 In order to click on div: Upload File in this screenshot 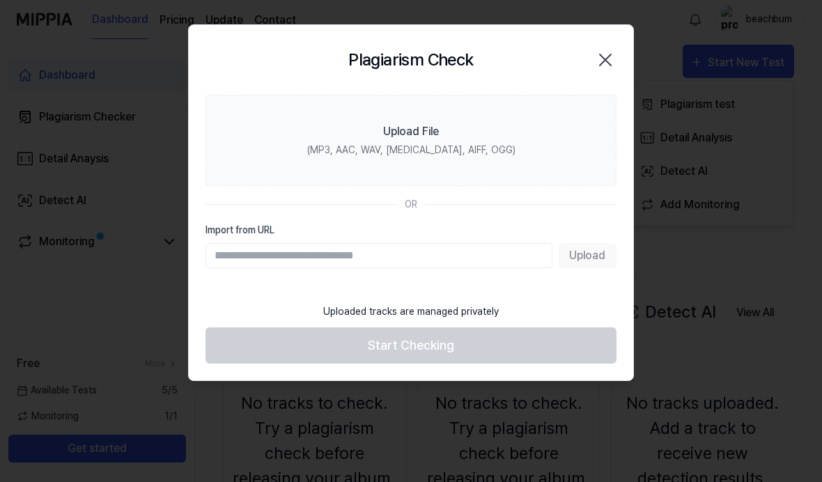, I will do `click(411, 132)`.